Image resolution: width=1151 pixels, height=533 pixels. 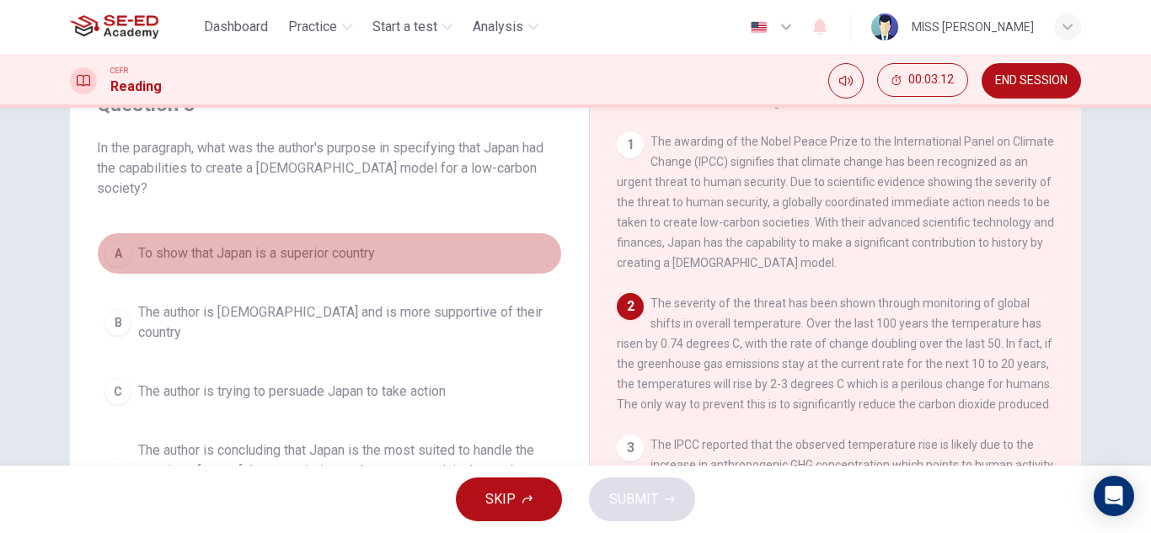 I want to click on span: To show that Japan is a superior country, so click(x=256, y=254).